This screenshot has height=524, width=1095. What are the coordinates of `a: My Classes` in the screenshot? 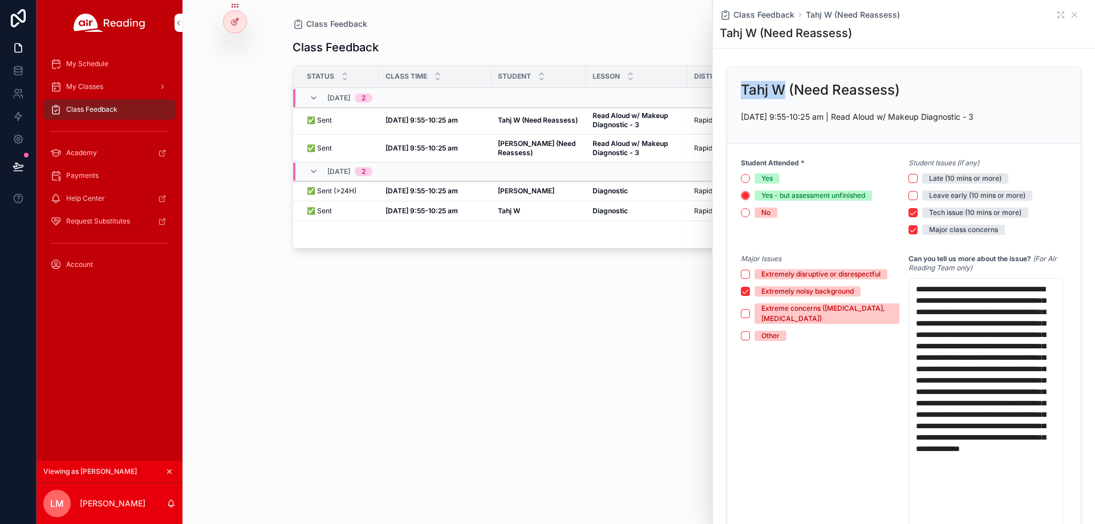 It's located at (109, 87).